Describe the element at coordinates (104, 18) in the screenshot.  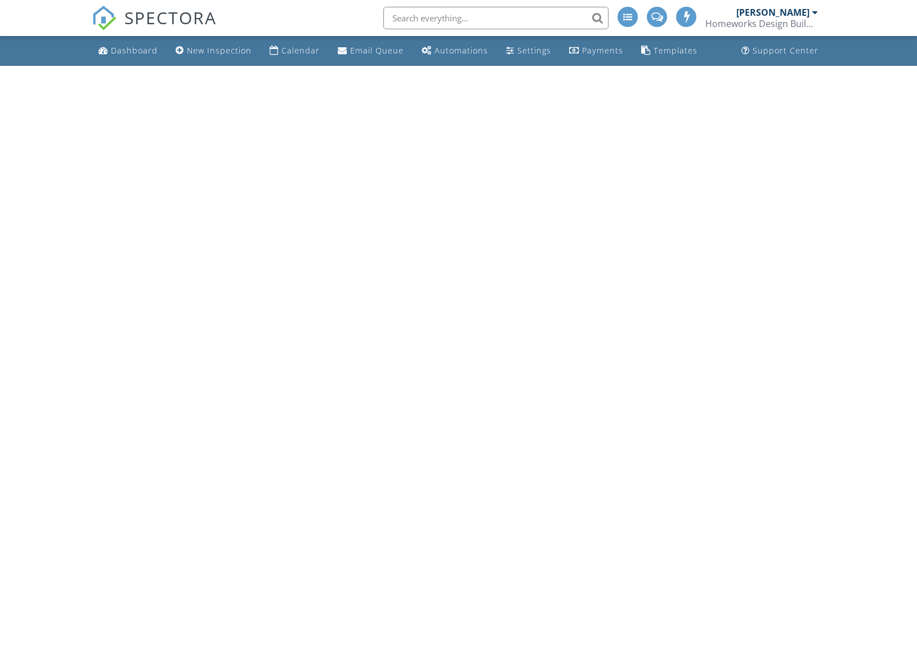
I see `img: The Best Home Inspection Software - Spectora` at that location.